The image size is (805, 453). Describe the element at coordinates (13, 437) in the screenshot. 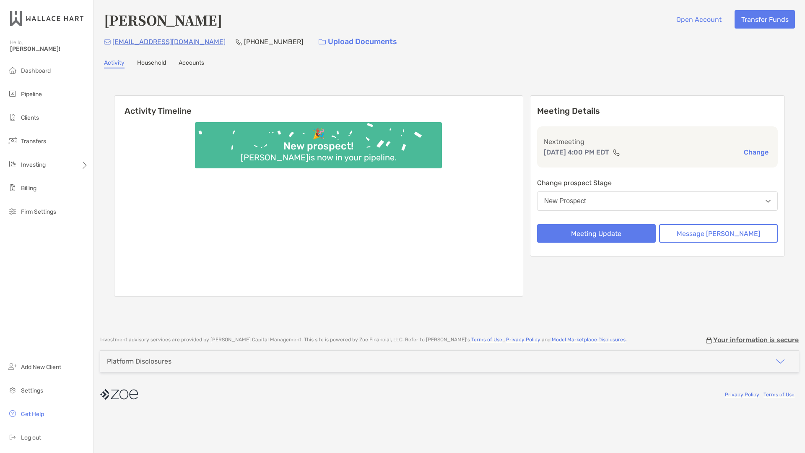

I see `img: logout icon` at that location.